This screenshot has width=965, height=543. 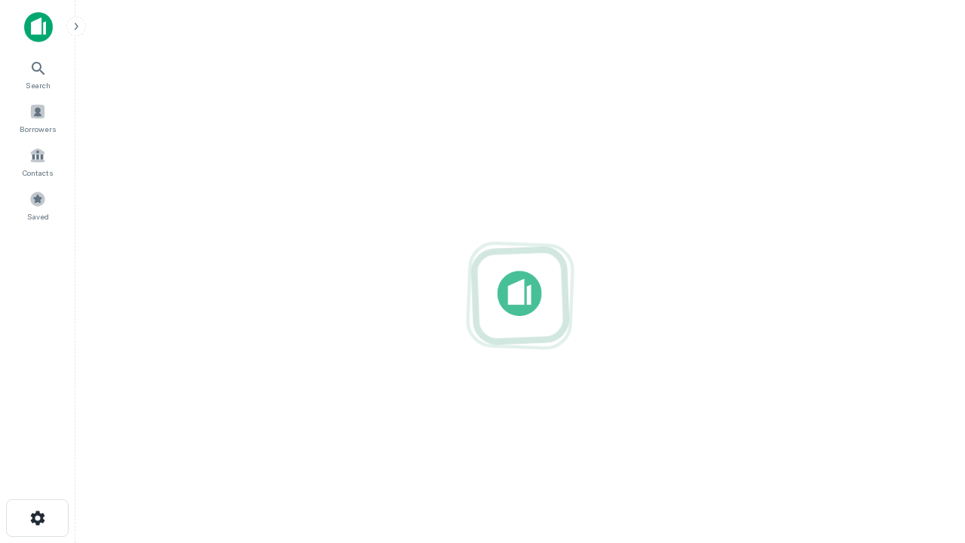 What do you see at coordinates (38, 74) in the screenshot?
I see `a: Search` at bounding box center [38, 74].